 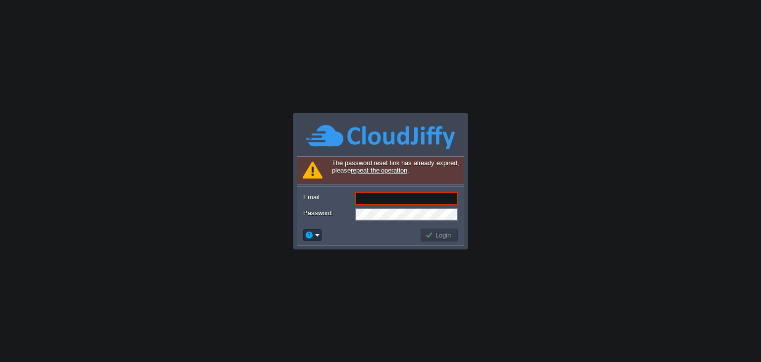 What do you see at coordinates (381, 137) in the screenshot?
I see `img: CloudJiffy` at bounding box center [381, 137].